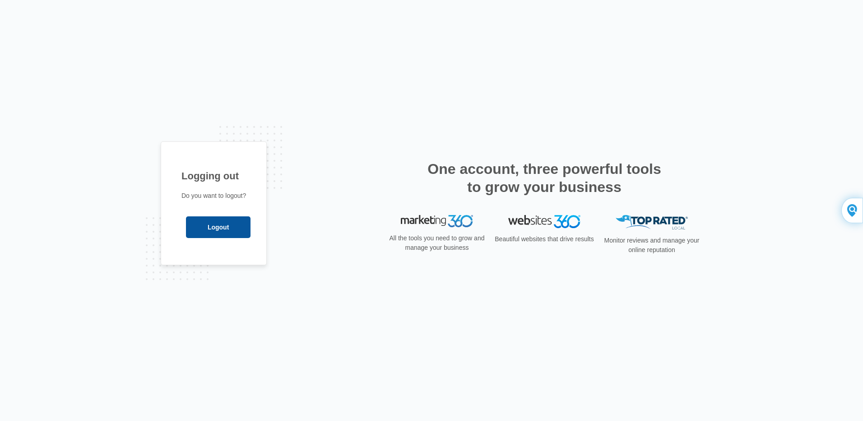  What do you see at coordinates (652, 245) in the screenshot?
I see `p: Monitor reviews and manage your online reputation` at bounding box center [652, 245].